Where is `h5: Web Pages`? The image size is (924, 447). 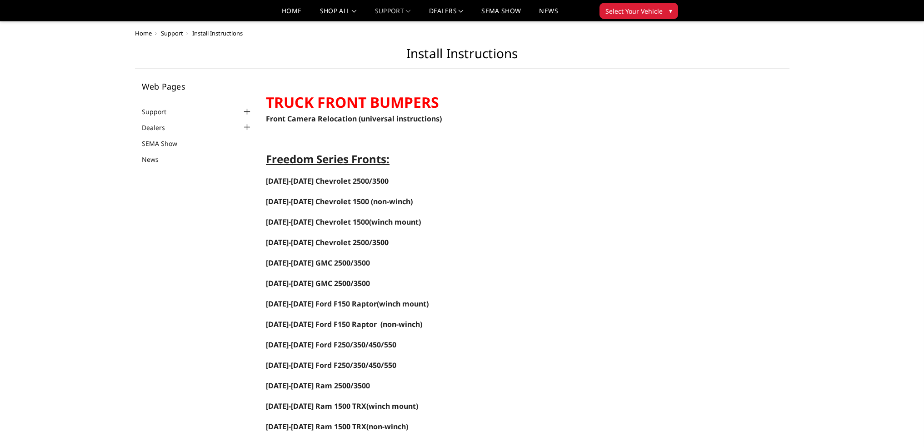
h5: Web Pages is located at coordinates (197, 86).